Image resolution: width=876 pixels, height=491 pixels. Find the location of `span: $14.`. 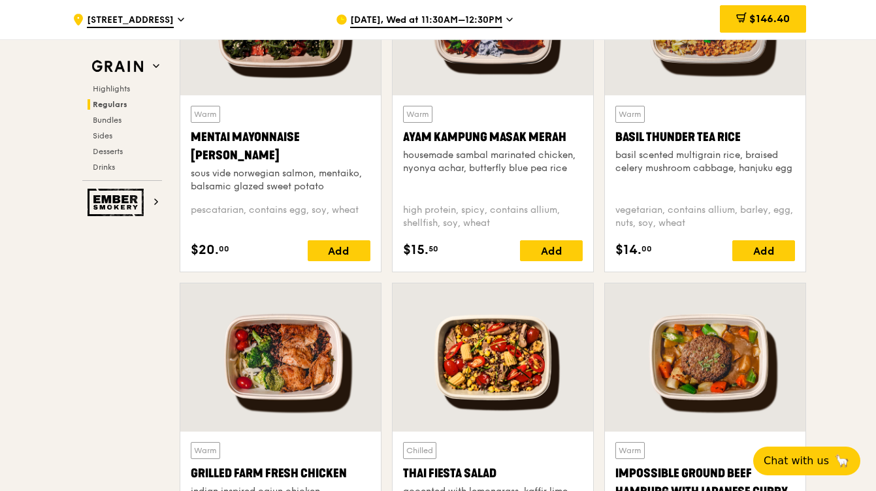

span: $14. is located at coordinates (629, 250).